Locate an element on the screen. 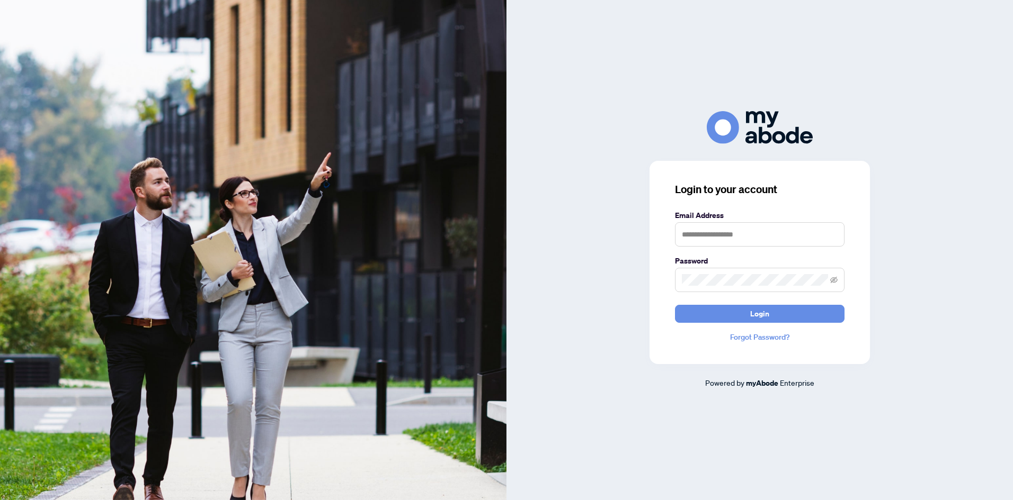 The width and height of the screenshot is (1013, 500). span: Login is located at coordinates (759, 314).